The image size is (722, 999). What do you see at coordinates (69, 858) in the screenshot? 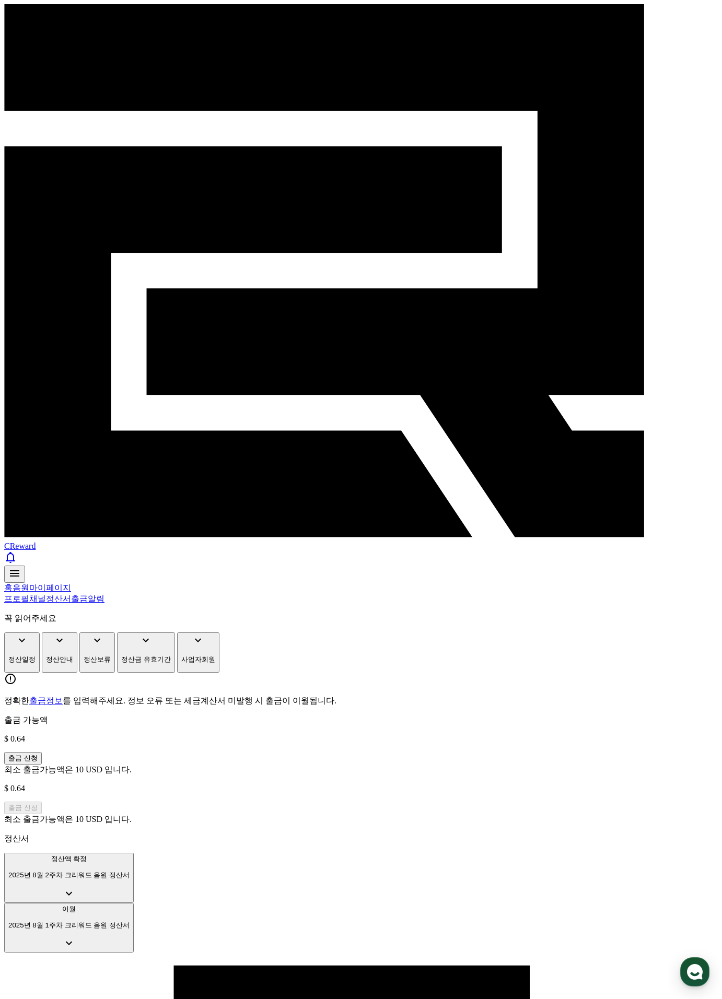
I see `span: 정산액 확정` at bounding box center [69, 858].